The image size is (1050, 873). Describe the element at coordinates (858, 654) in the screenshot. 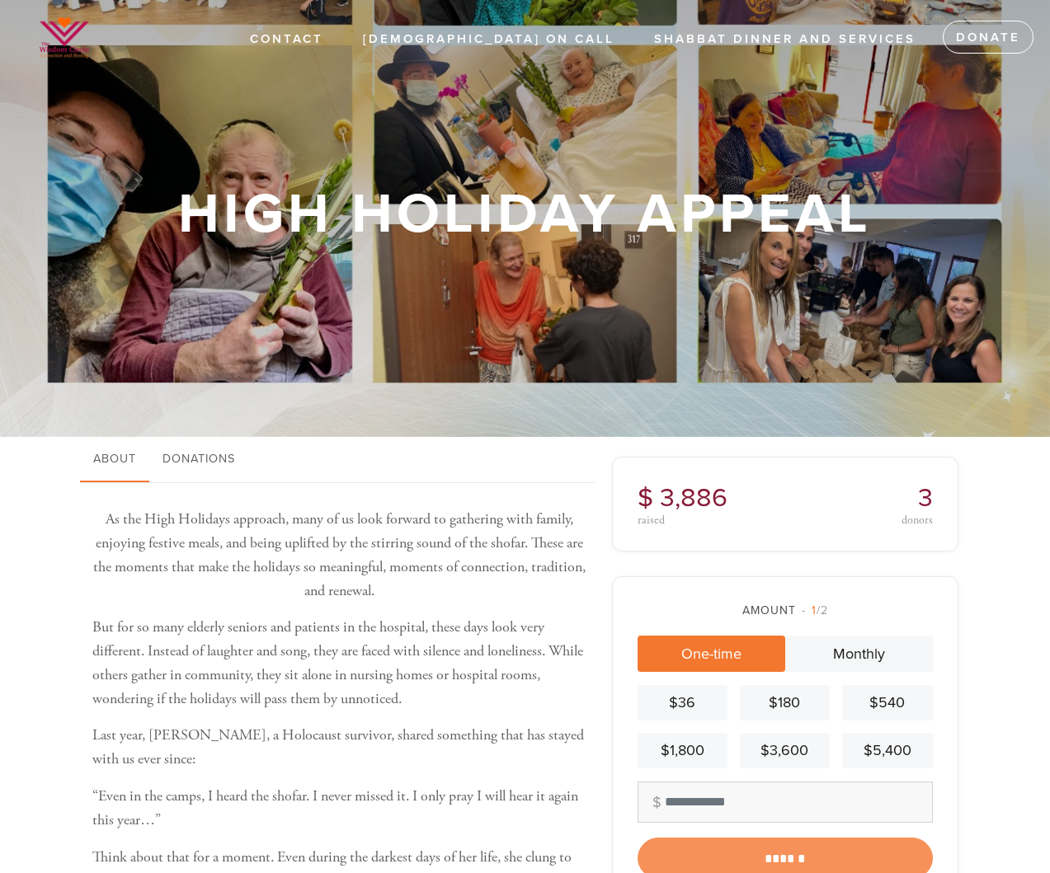

I see `a: Monthly` at that location.